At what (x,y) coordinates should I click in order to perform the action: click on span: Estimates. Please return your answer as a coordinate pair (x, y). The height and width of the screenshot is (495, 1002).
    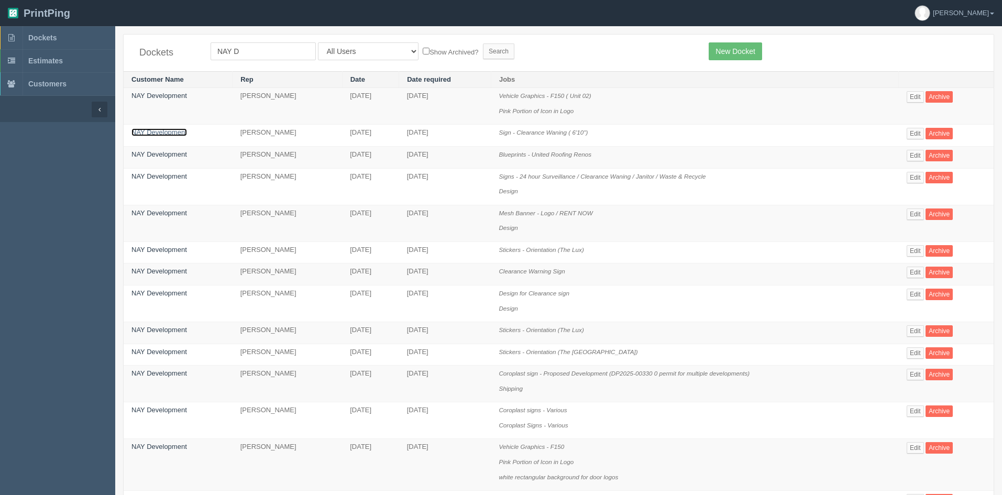
    Looking at the image, I should click on (46, 61).